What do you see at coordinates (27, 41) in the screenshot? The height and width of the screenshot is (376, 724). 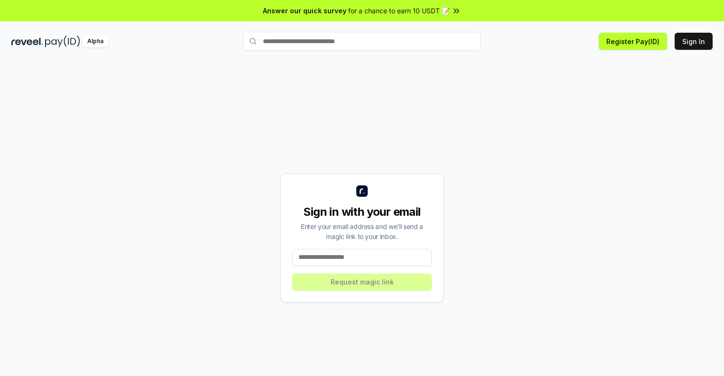 I see `img: reveel_dark` at bounding box center [27, 41].